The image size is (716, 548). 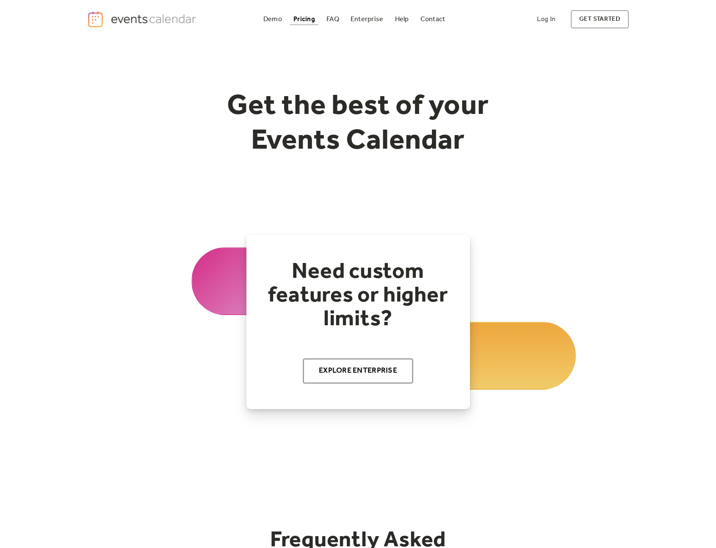 I want to click on a: Contact, so click(x=433, y=19).